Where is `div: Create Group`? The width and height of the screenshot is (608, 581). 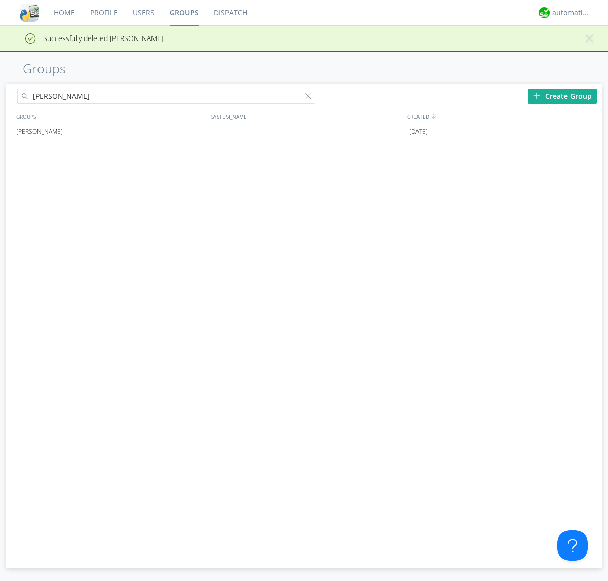
div: Create Group is located at coordinates (563, 96).